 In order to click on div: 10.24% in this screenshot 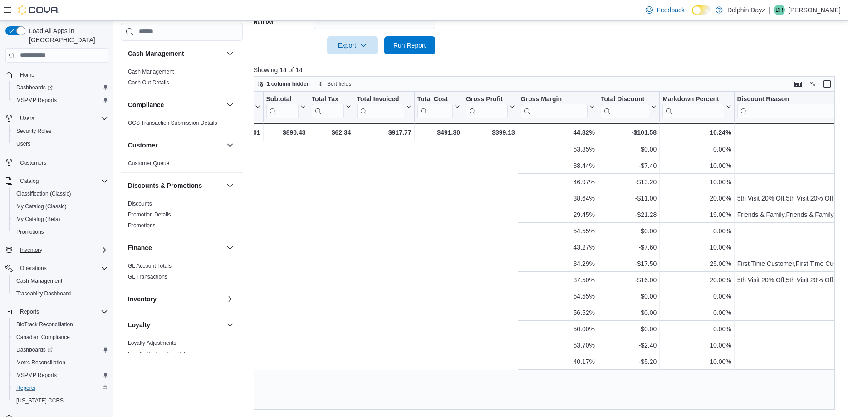, I will do `click(696, 132)`.